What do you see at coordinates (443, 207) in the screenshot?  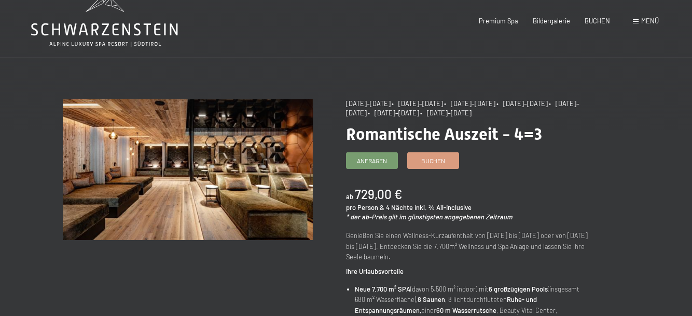 I see `span: inkl. ¾ All-Inclusive` at bounding box center [443, 207].